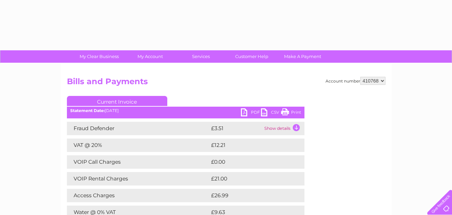  What do you see at coordinates (138, 145) in the screenshot?
I see `td: VAT @ 20%` at bounding box center [138, 145].